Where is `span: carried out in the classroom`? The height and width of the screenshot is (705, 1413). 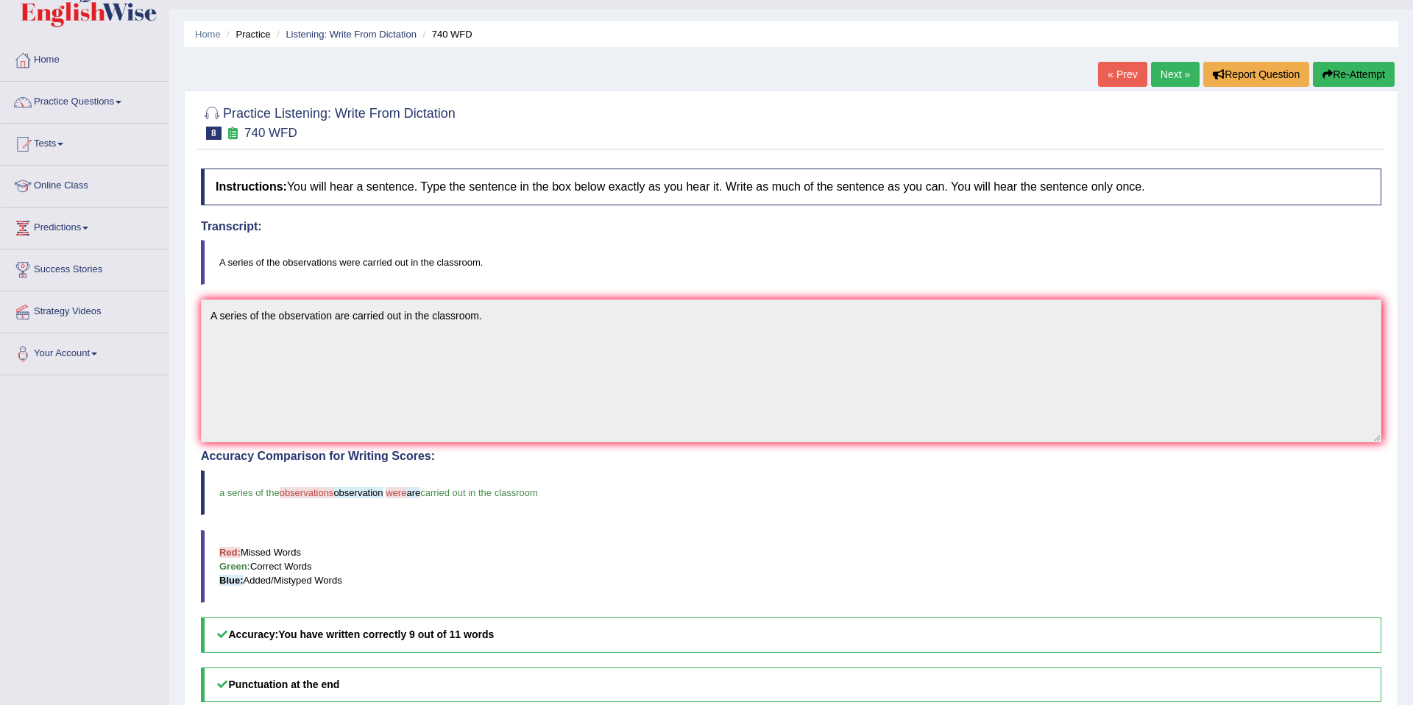
span: carried out in the classroom is located at coordinates (479, 492).